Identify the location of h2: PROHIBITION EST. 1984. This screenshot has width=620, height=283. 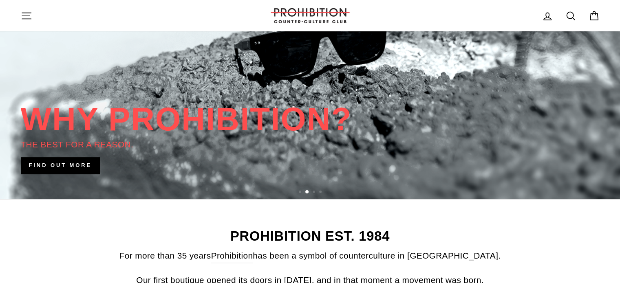
(310, 236).